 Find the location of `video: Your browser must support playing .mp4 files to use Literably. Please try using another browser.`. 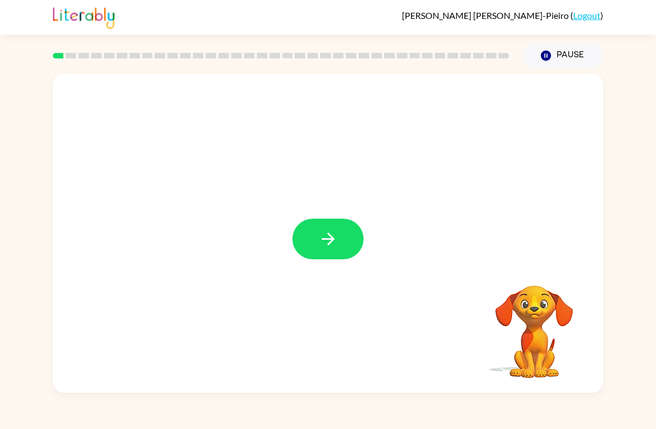

video: Your browser must support playing .mp4 files to use Literably. Please try using another browser. is located at coordinates (534, 324).